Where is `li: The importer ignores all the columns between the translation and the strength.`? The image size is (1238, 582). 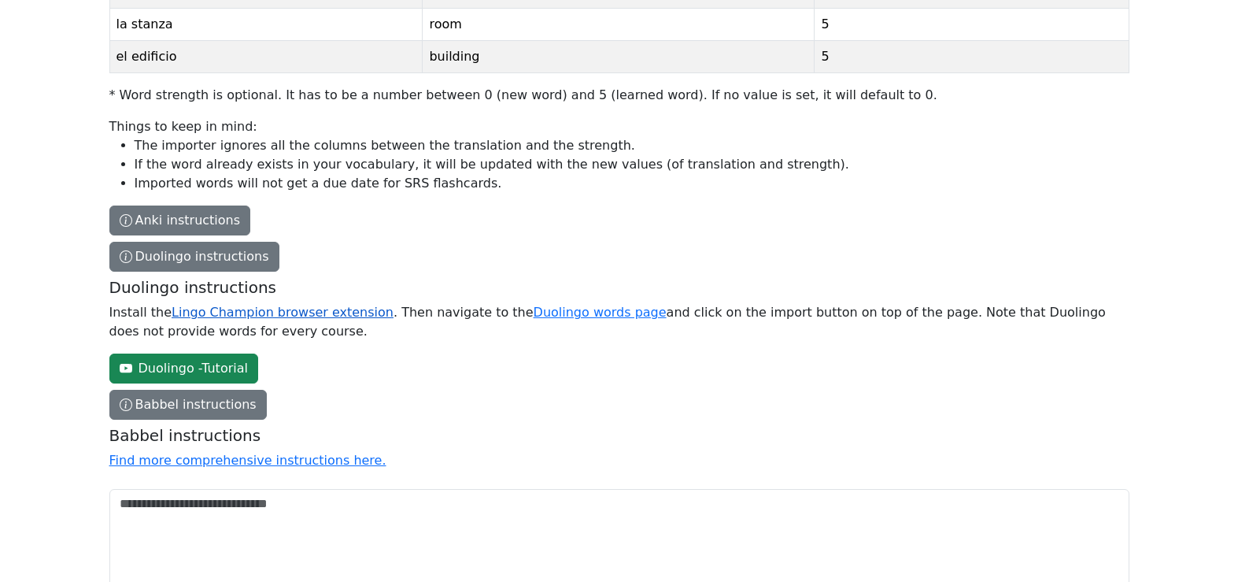 li: The importer ignores all the columns between the translation and the strength. is located at coordinates (632, 146).